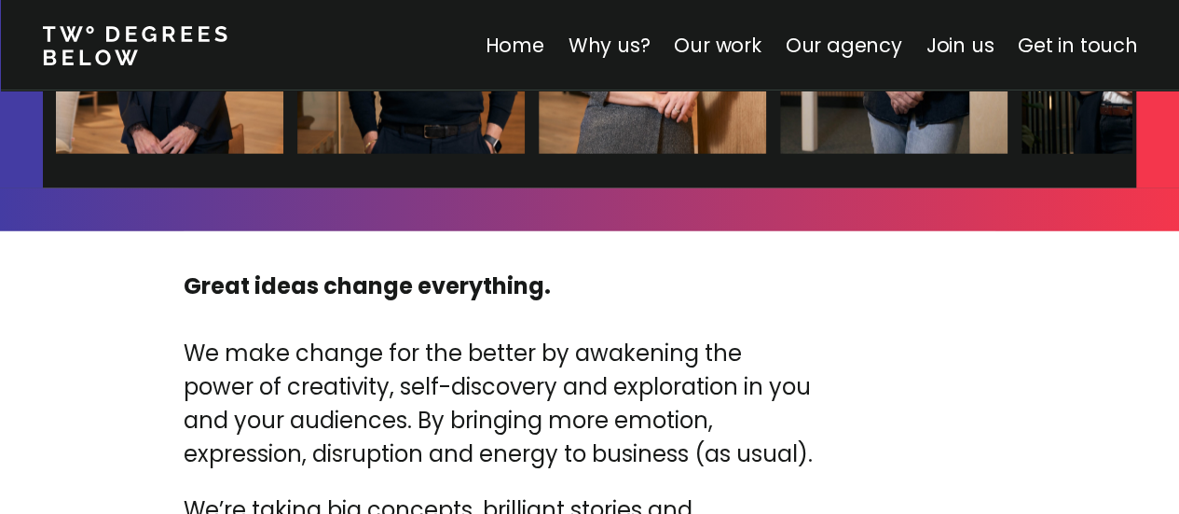 This screenshot has height=514, width=1179. Describe the element at coordinates (717, 45) in the screenshot. I see `a: Our work` at that location.